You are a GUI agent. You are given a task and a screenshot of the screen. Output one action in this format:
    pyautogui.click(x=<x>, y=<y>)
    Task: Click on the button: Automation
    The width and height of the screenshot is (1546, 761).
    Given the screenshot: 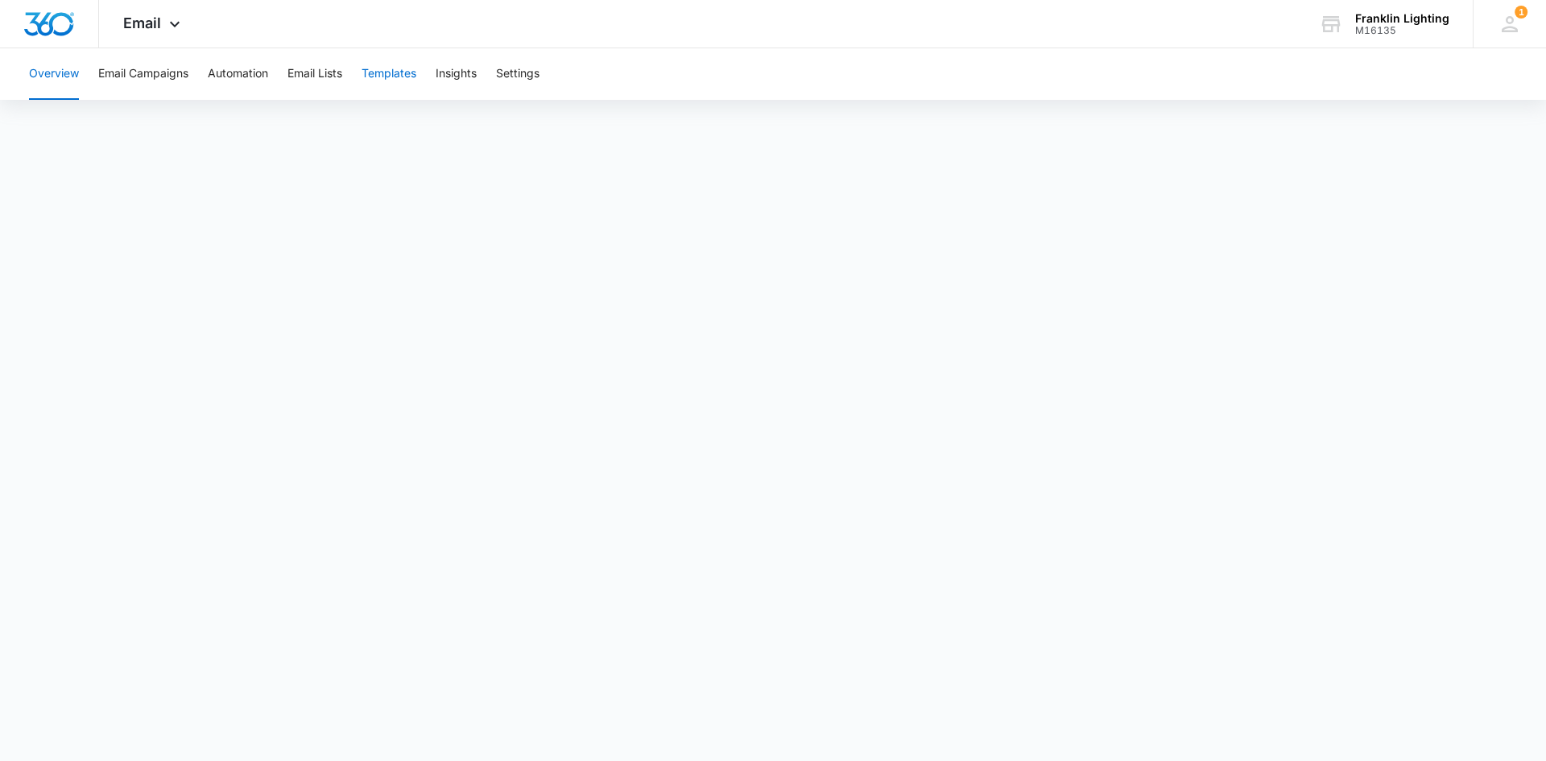 What is the action you would take?
    pyautogui.click(x=238, y=74)
    